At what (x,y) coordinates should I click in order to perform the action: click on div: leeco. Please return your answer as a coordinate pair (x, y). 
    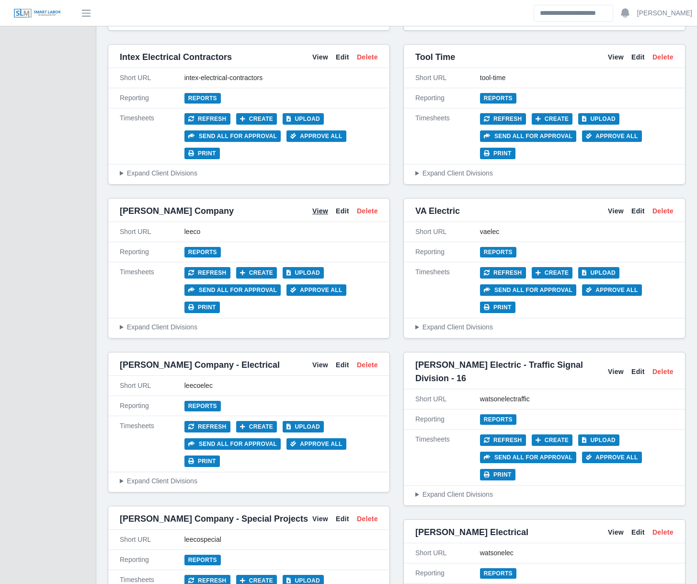
    Looking at the image, I should click on (281, 231).